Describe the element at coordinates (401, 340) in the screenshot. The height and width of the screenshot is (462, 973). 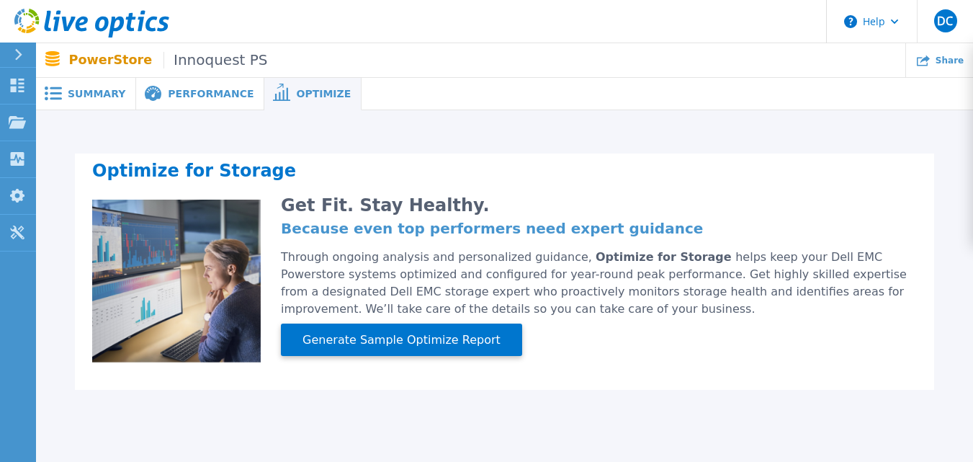
I see `span: Generate Sample Optimize Report` at that location.